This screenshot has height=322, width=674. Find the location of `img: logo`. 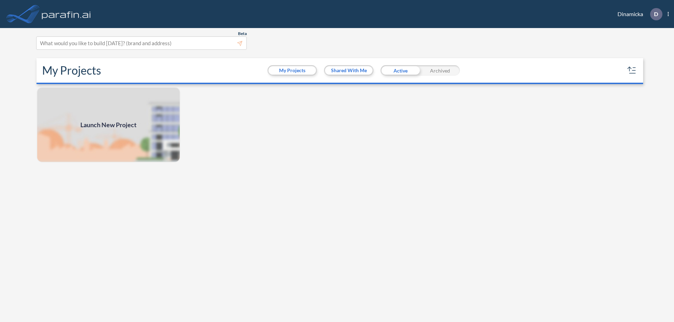

img: logo is located at coordinates (66, 14).